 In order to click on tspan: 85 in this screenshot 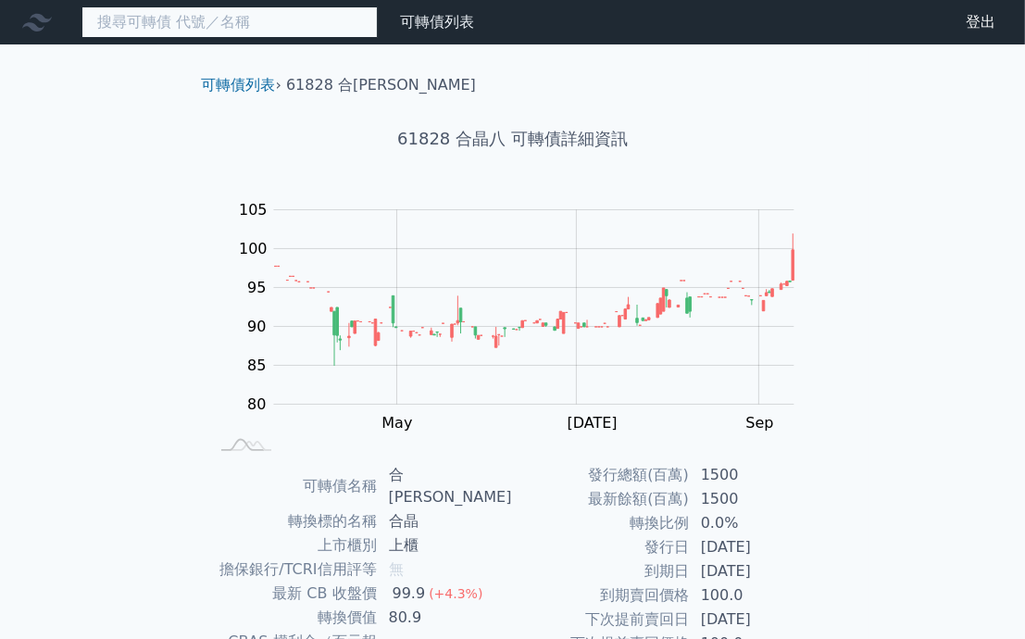, I will do `click(256, 365)`.